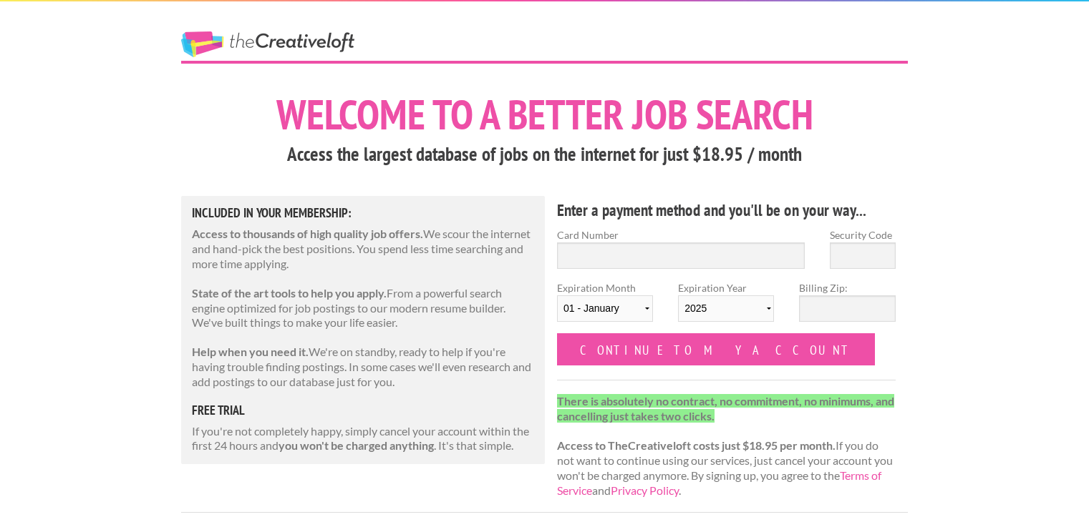  What do you see at coordinates (605, 307) in the screenshot?
I see `label: Expiration Month` at bounding box center [605, 307].